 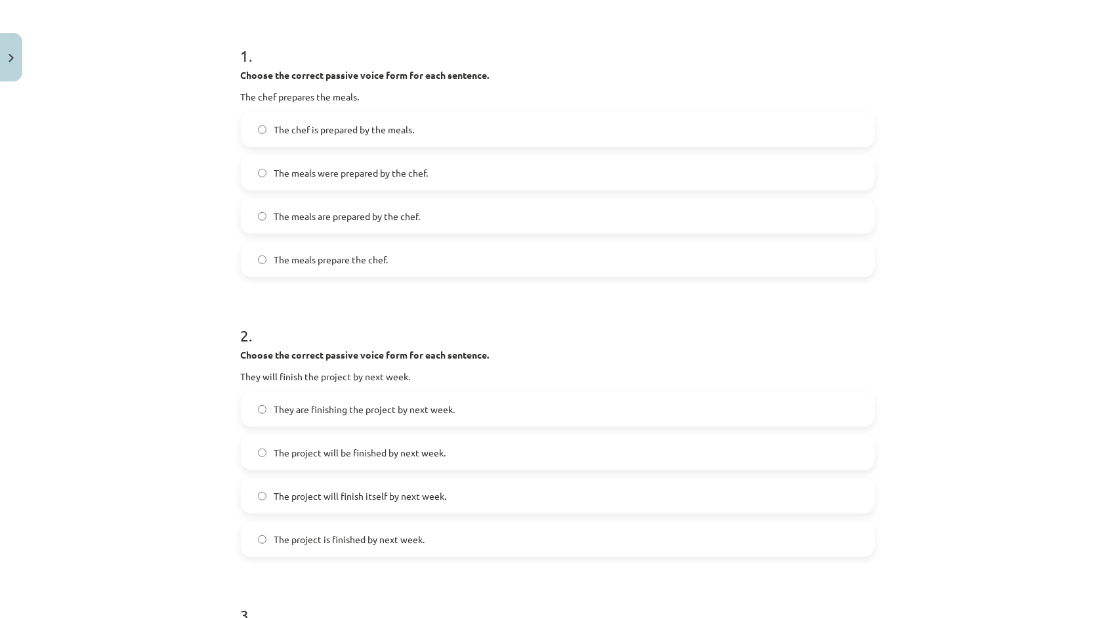 I want to click on span: The meals prepare the chef., so click(x=331, y=259).